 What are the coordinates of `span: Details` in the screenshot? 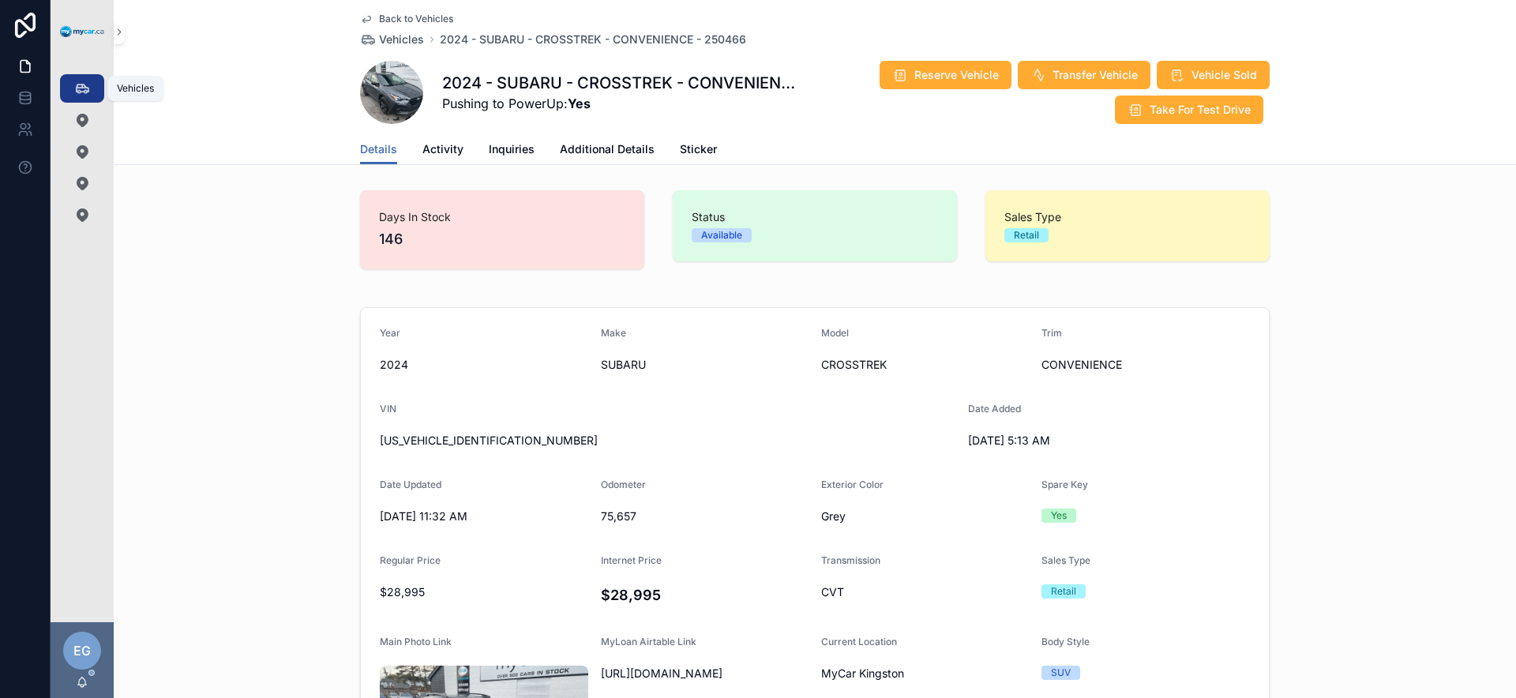 It's located at (378, 149).